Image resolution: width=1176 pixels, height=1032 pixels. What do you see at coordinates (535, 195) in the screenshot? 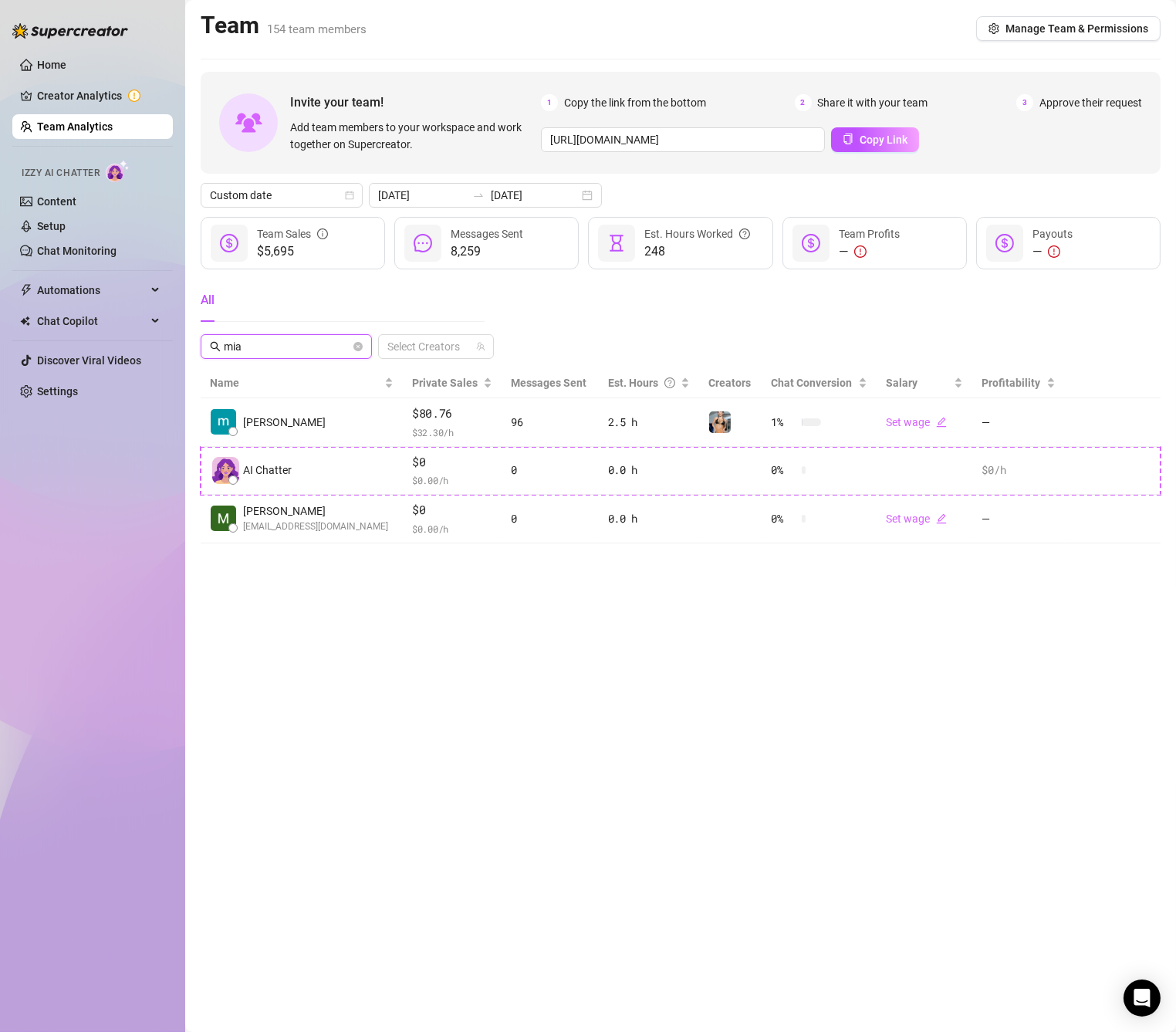
I see `input: End date` at bounding box center [535, 195].